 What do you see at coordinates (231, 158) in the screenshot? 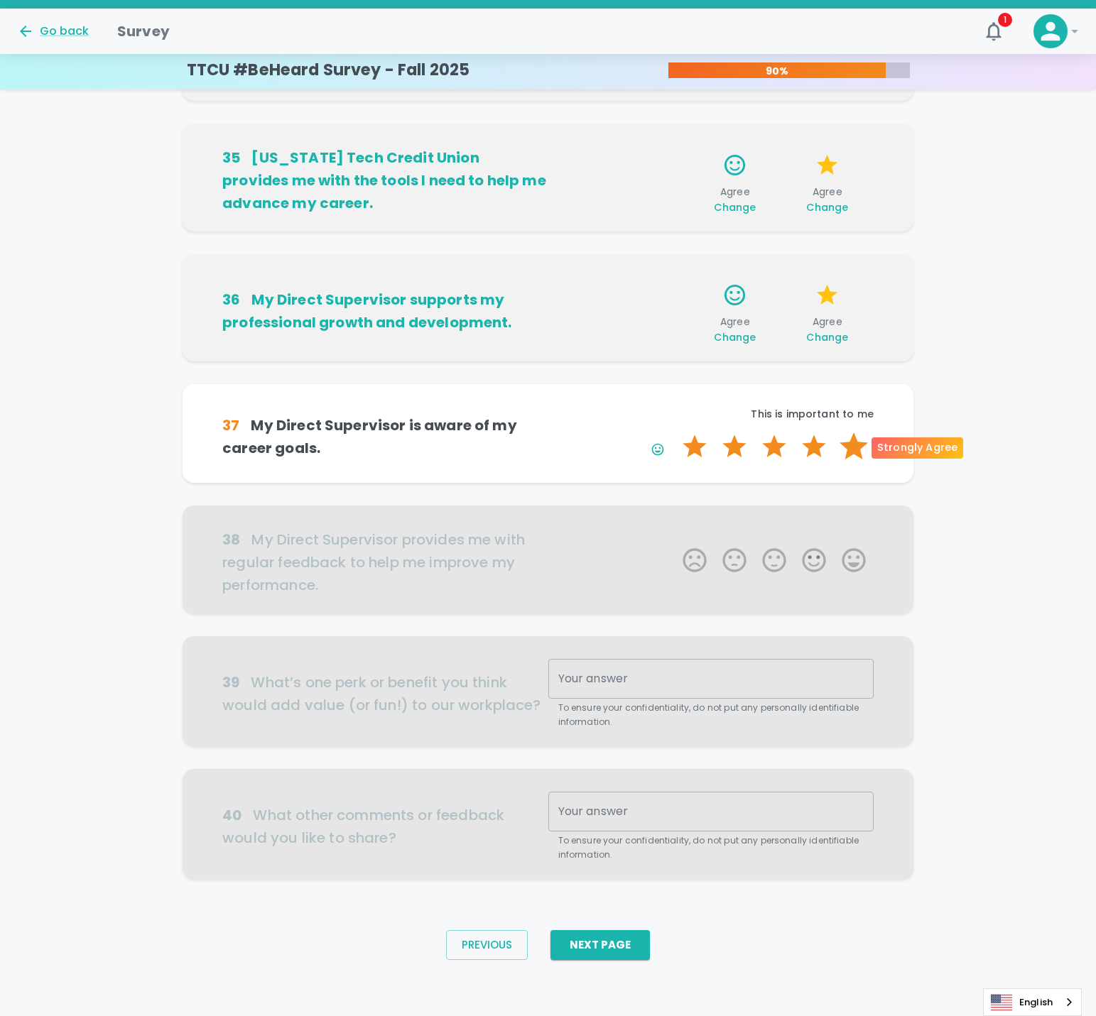
I see `div: 35` at bounding box center [231, 158].